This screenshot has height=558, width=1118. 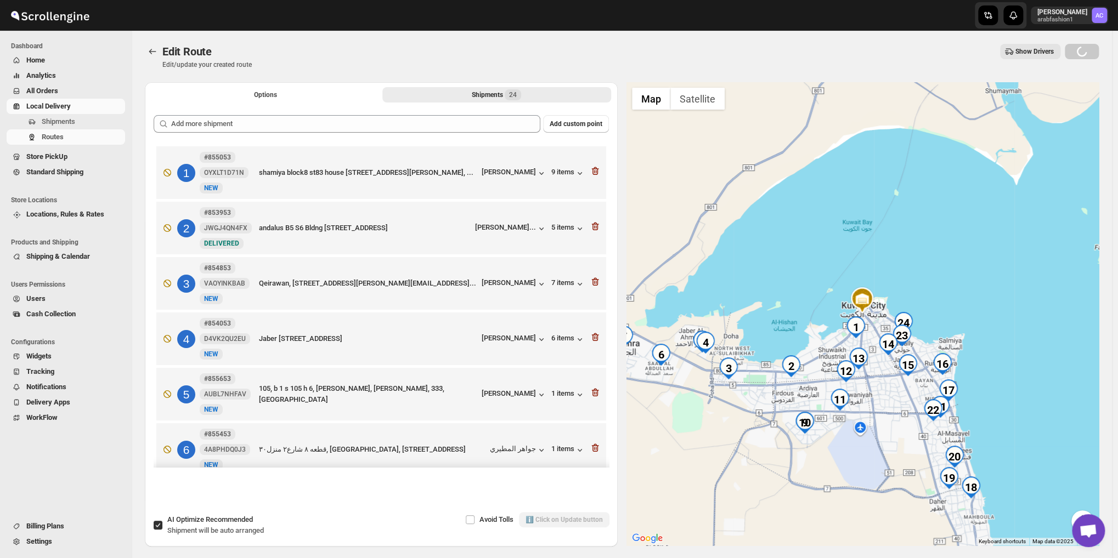 I want to click on button: 9 items, so click(x=568, y=173).